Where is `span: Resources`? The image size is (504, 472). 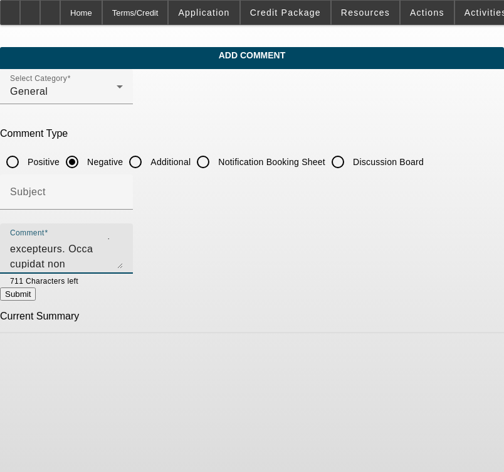 span: Resources is located at coordinates (366, 13).